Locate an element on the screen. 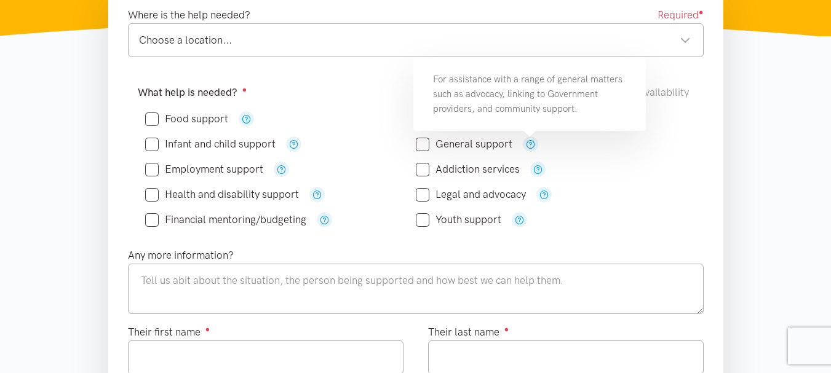  label: Employment support is located at coordinates (204, 169).